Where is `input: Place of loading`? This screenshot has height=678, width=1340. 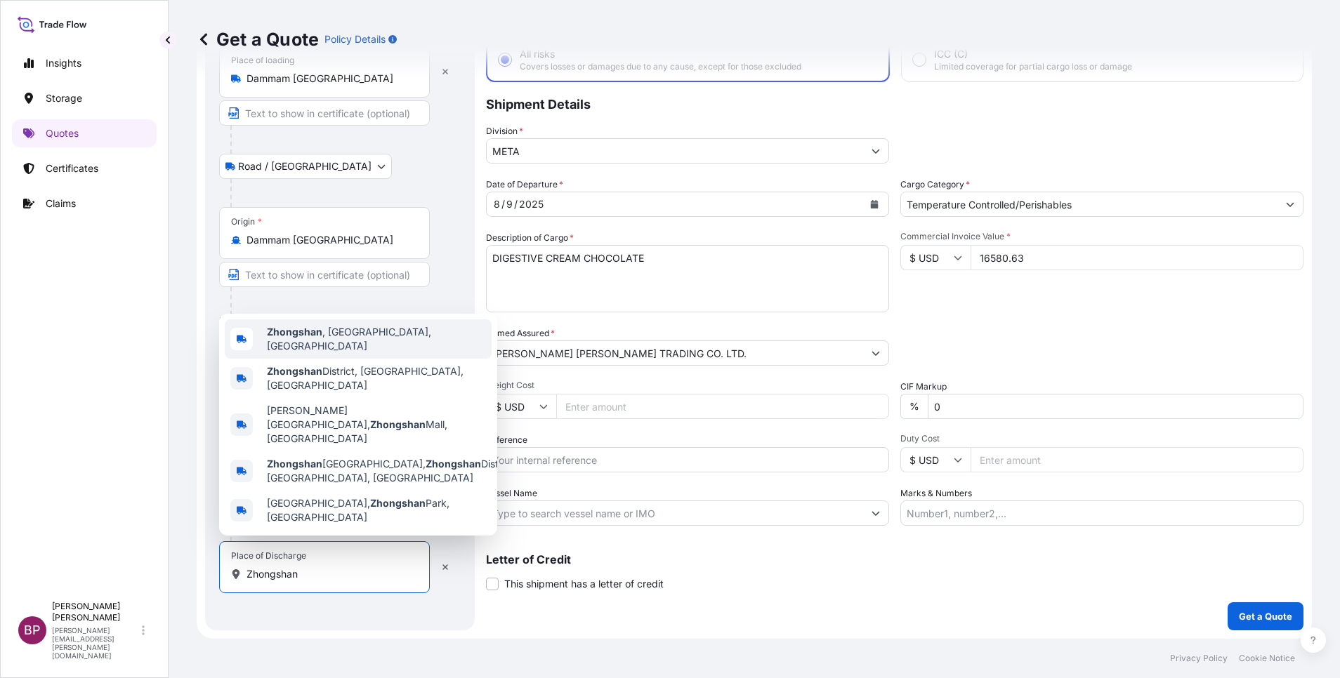
input: Place of loading is located at coordinates (329, 79).